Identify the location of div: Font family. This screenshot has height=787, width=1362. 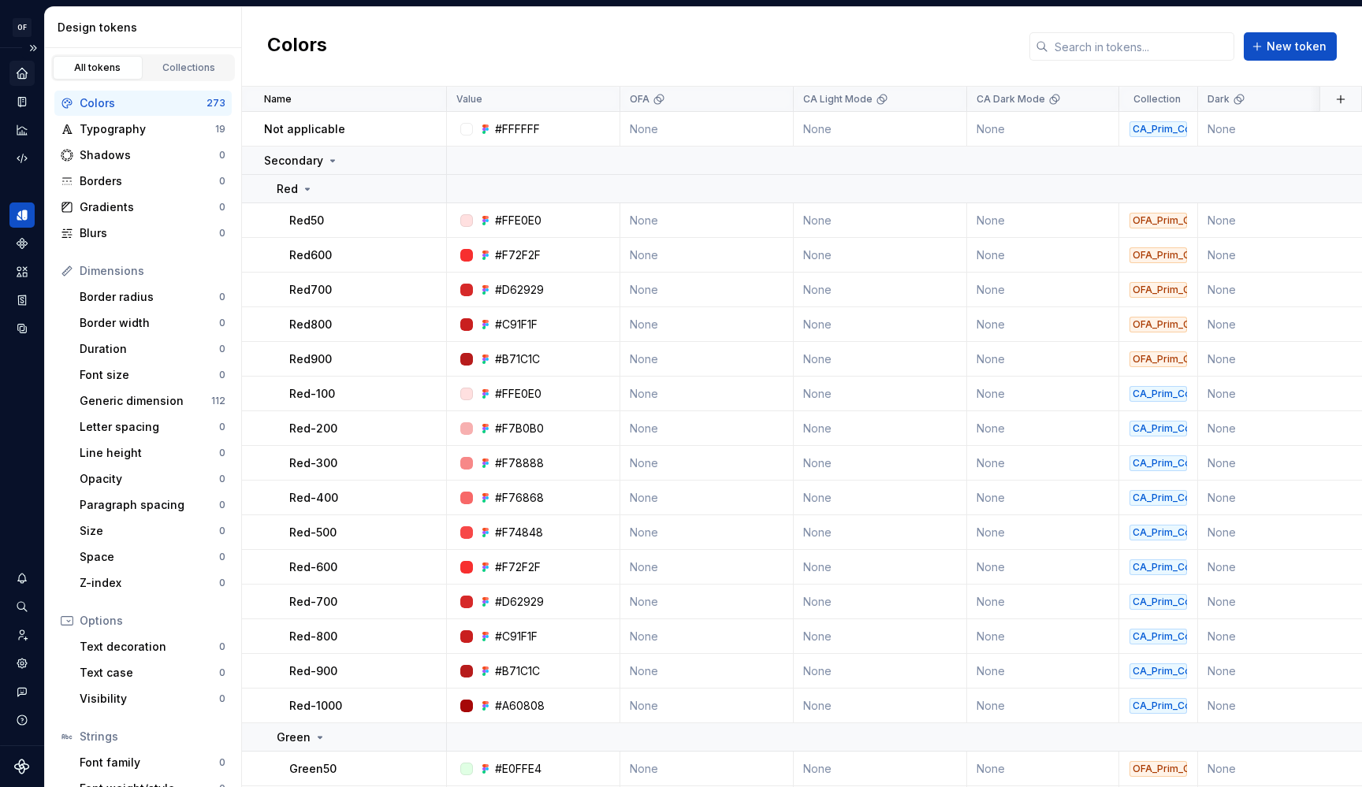
(149, 763).